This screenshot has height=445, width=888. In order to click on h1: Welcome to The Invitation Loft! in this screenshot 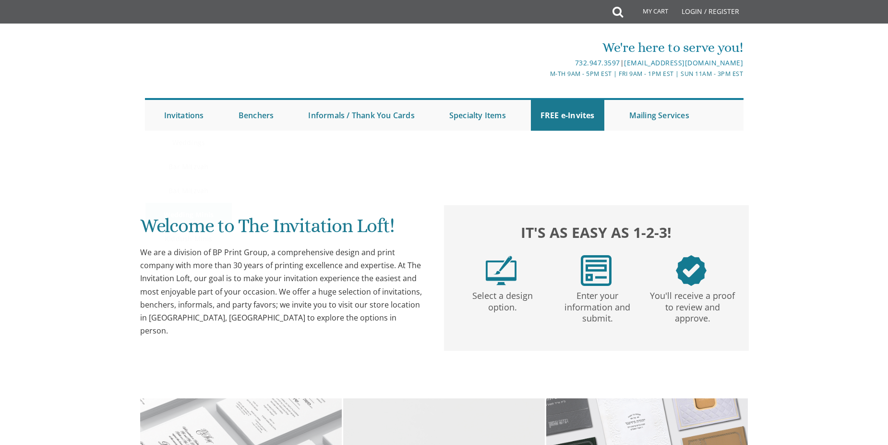, I will do `click(283, 229)`.